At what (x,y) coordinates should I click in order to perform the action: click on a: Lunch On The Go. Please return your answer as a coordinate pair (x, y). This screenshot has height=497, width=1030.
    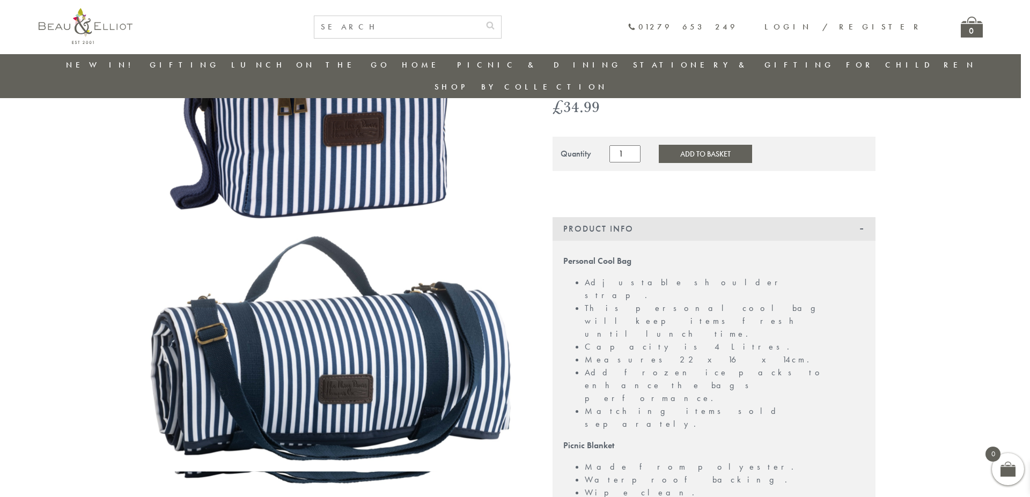
    Looking at the image, I should click on (311, 65).